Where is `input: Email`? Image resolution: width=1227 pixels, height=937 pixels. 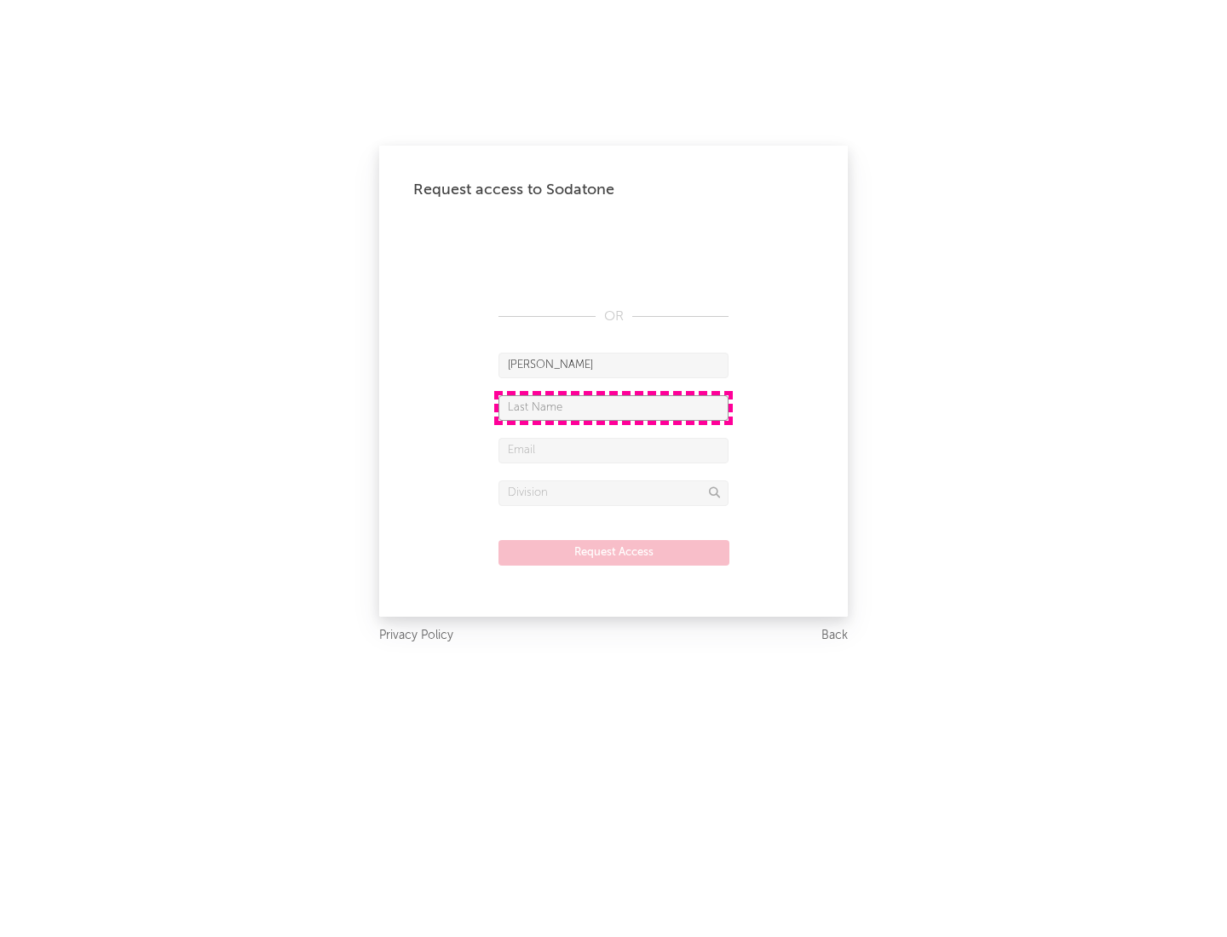 input: Email is located at coordinates (613, 451).